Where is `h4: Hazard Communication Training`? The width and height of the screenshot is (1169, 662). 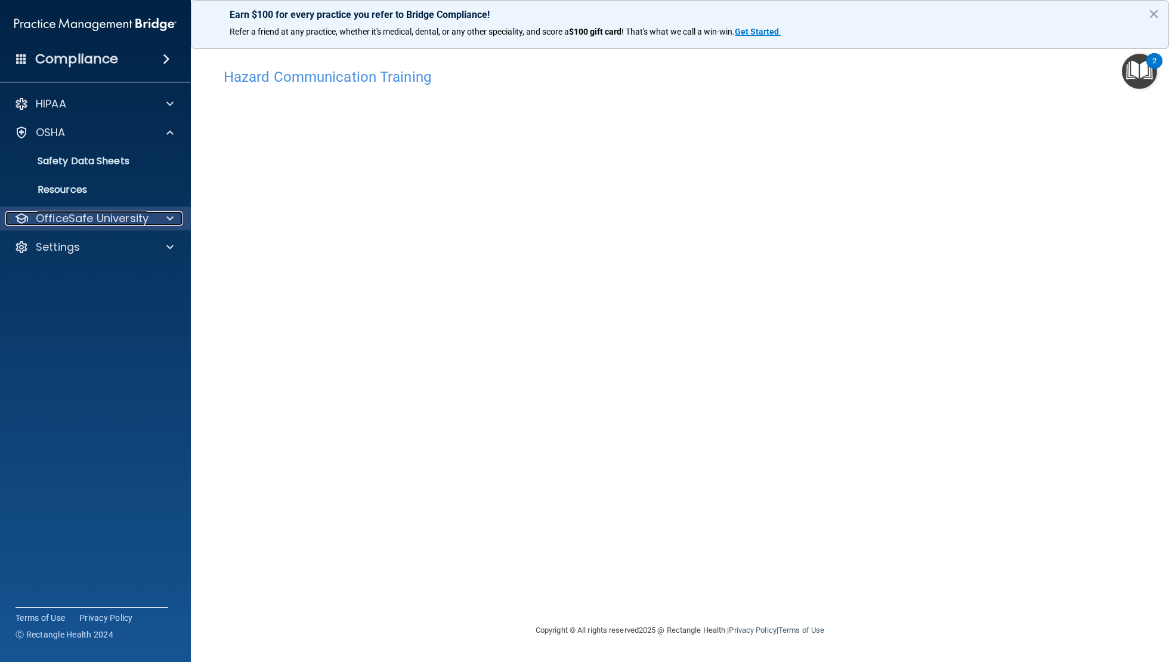
h4: Hazard Communication Training is located at coordinates (680, 77).